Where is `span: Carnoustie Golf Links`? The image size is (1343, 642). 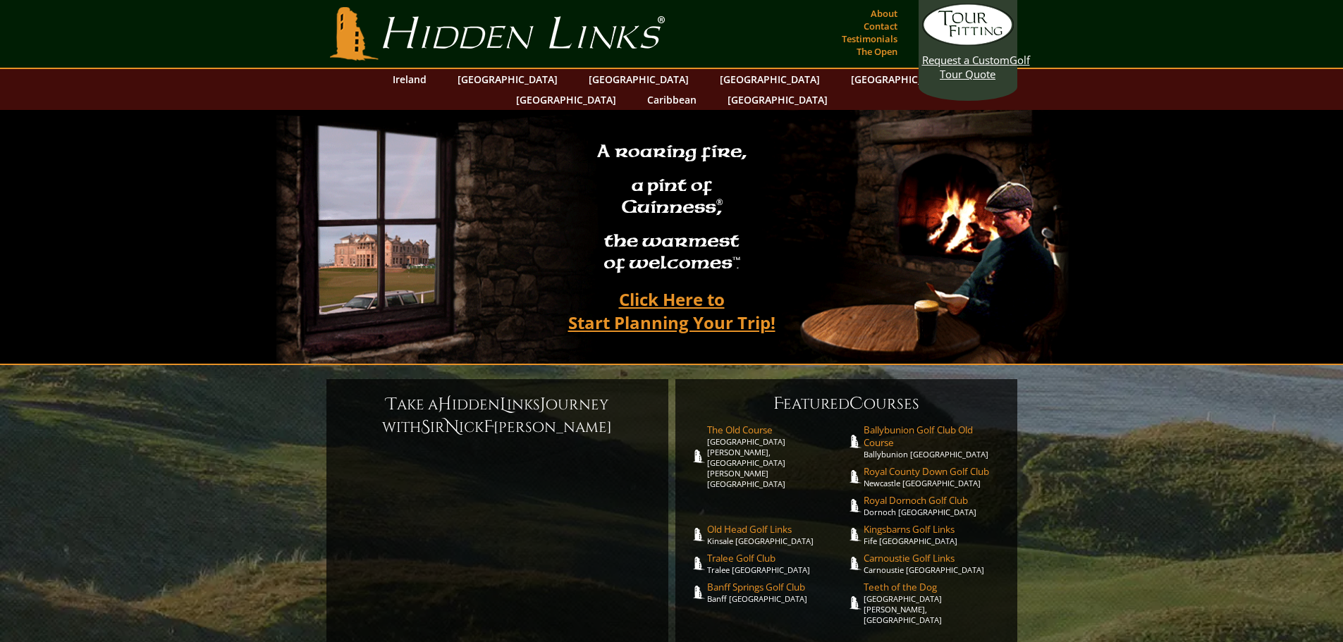
span: Carnoustie Golf Links is located at coordinates (934, 558).